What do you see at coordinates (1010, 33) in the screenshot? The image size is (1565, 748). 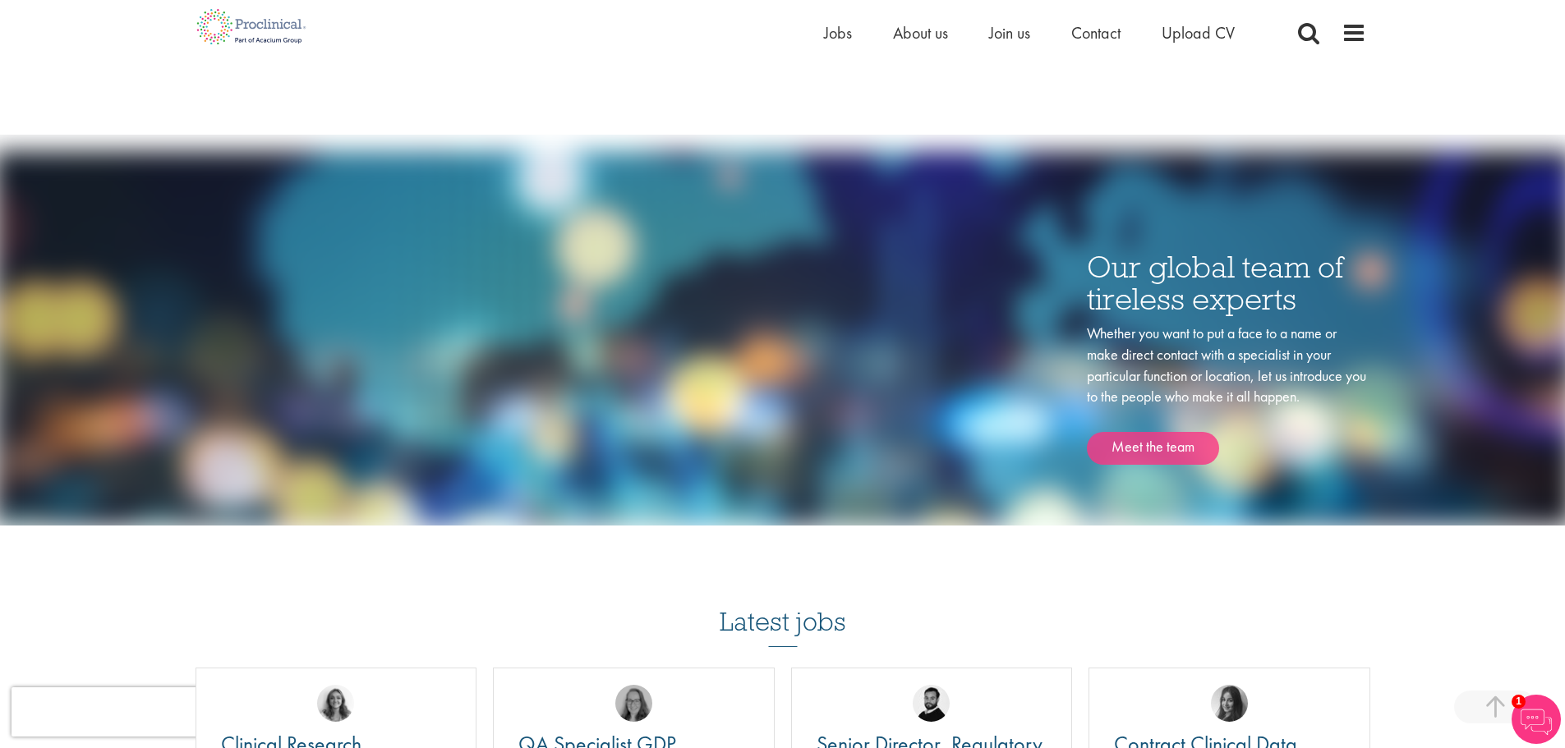 I see `span: Join us` at bounding box center [1010, 33].